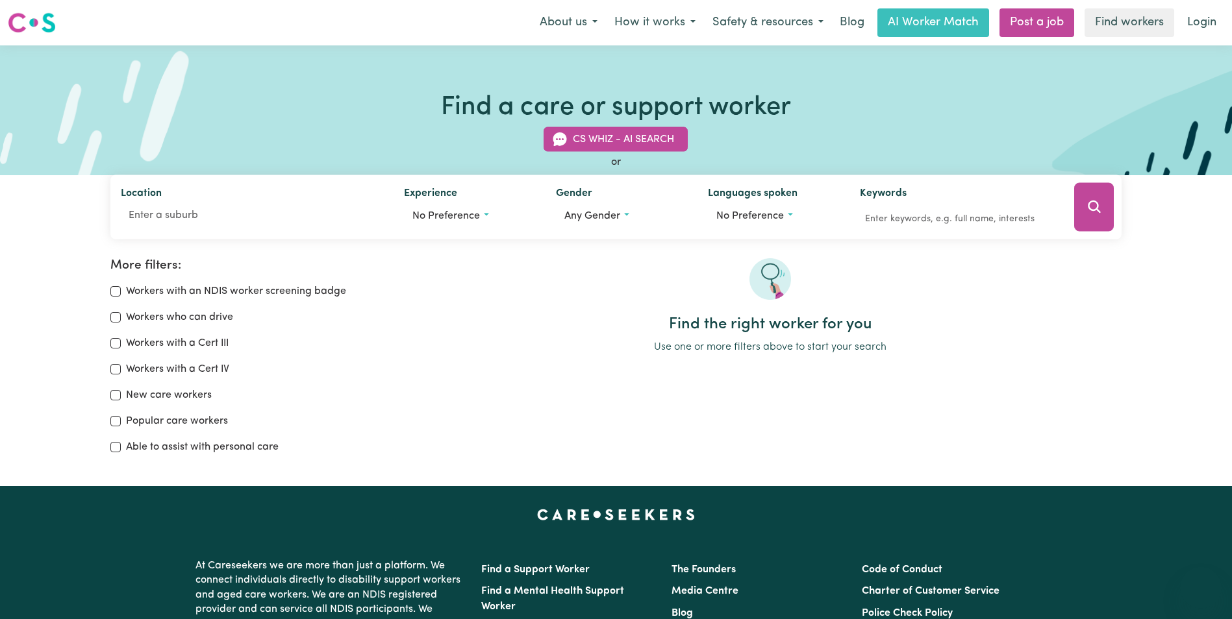 The height and width of the screenshot is (619, 1232). What do you see at coordinates (621, 216) in the screenshot?
I see `button: Worker gender preference` at bounding box center [621, 216].